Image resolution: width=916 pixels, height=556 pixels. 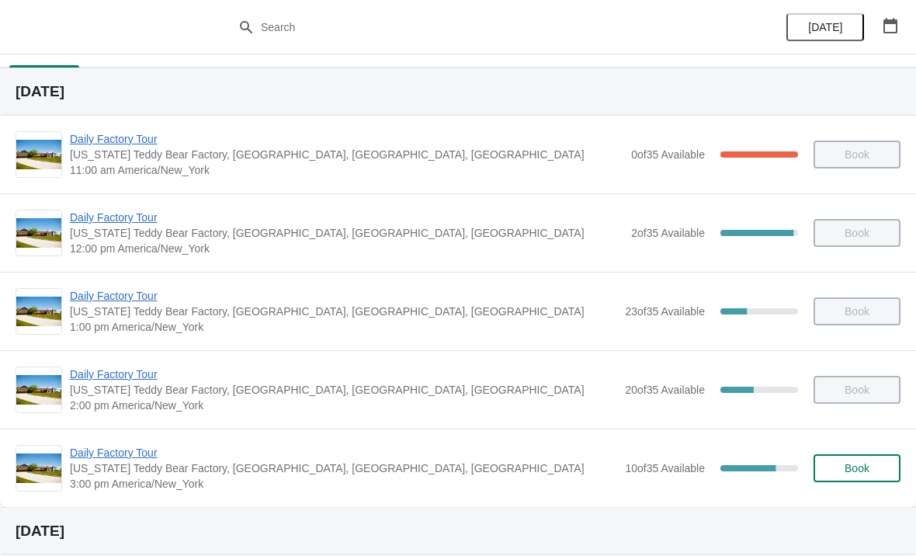 What do you see at coordinates (857, 468) in the screenshot?
I see `button: Book` at bounding box center [857, 468].